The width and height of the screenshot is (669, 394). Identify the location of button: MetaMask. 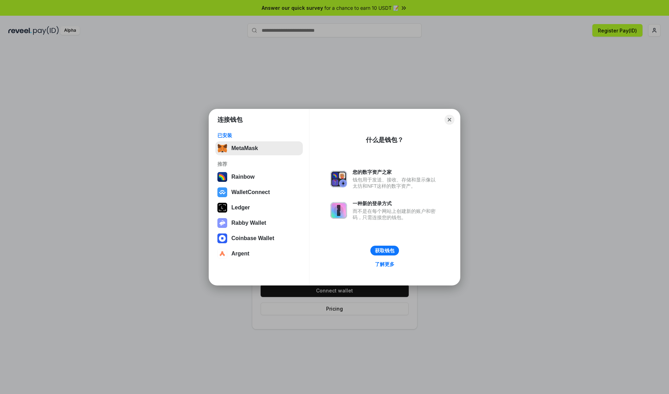
(259, 148).